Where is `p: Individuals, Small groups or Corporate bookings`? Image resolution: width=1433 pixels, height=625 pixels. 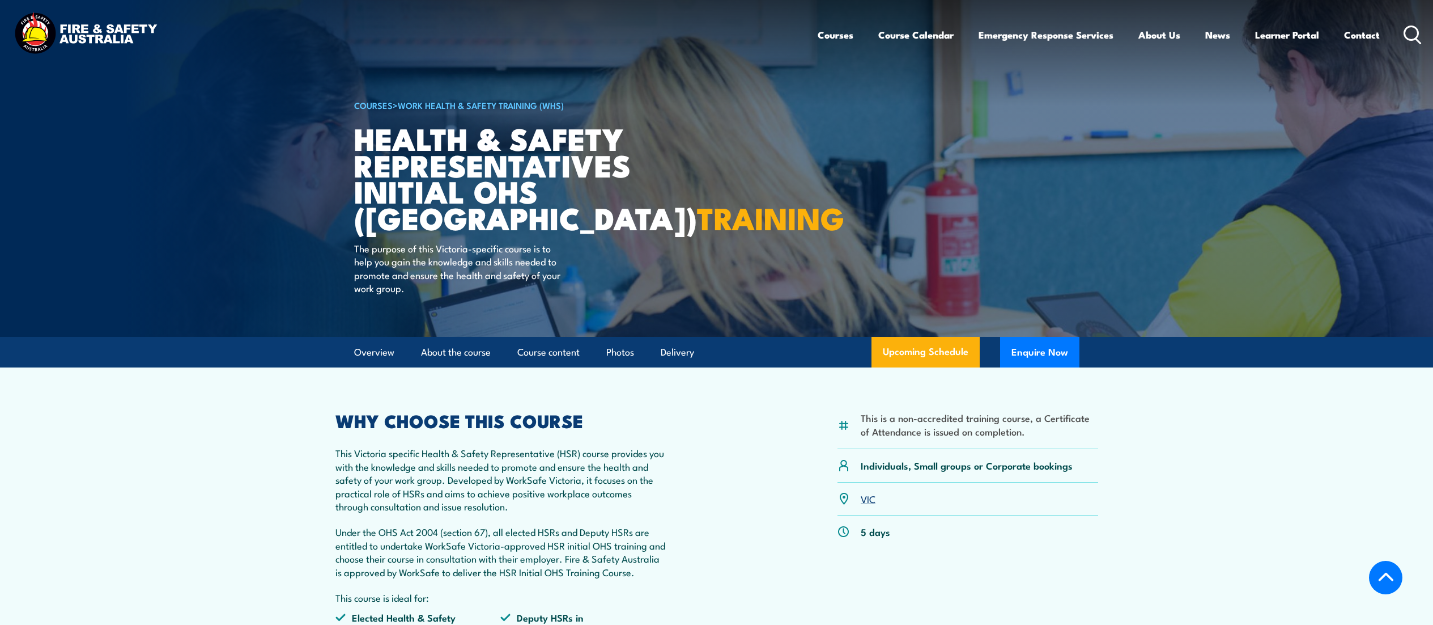 p: Individuals, Small groups or Corporate bookings is located at coordinates (967, 465).